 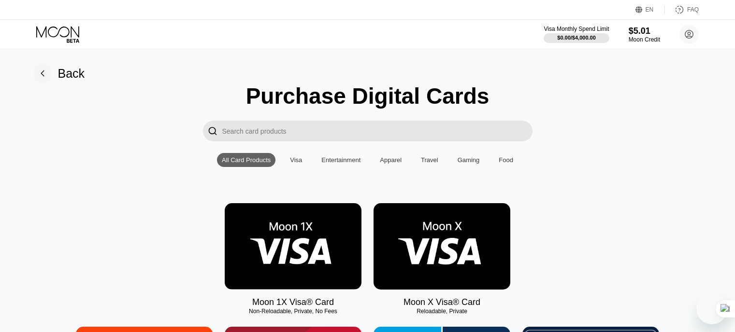 What do you see at coordinates (469, 160) in the screenshot?
I see `div: Gaming` at bounding box center [469, 160].